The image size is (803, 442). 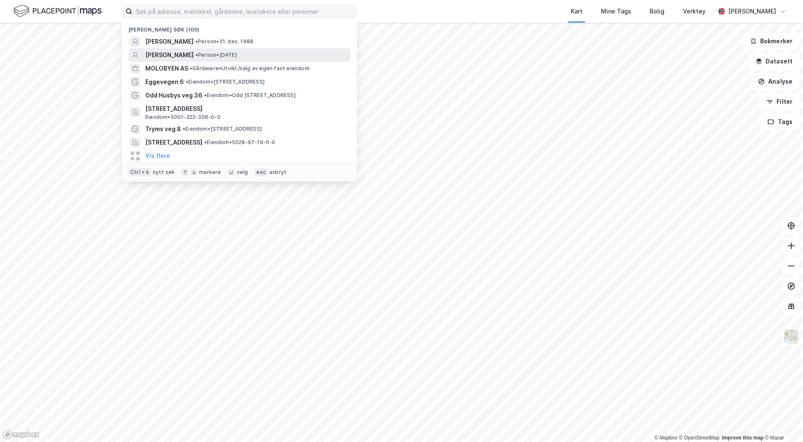 I want to click on div: markere, so click(x=210, y=172).